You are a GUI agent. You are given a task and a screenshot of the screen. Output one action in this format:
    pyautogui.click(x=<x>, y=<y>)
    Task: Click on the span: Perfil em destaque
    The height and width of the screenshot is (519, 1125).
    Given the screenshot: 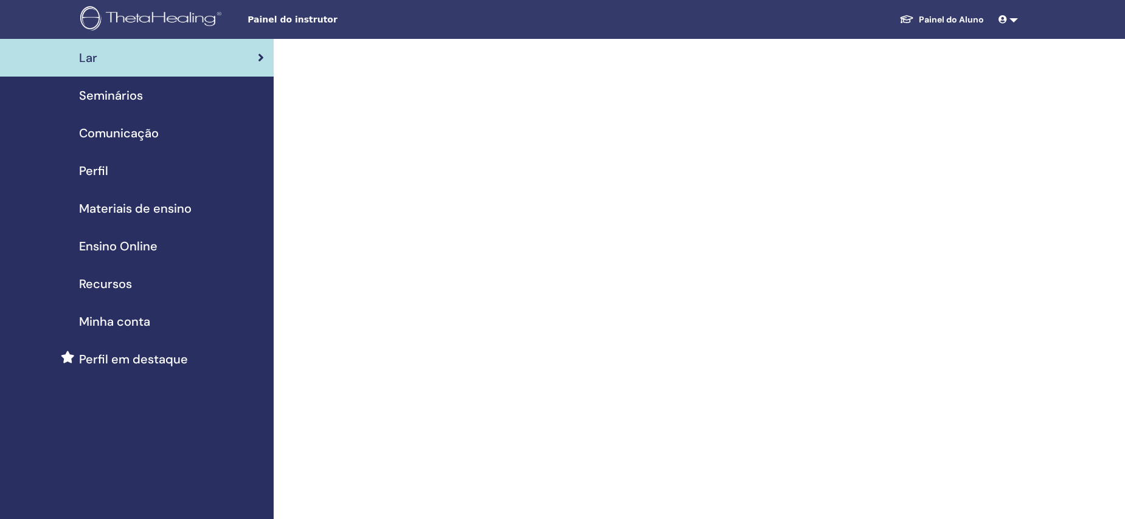 What is the action you would take?
    pyautogui.click(x=133, y=359)
    